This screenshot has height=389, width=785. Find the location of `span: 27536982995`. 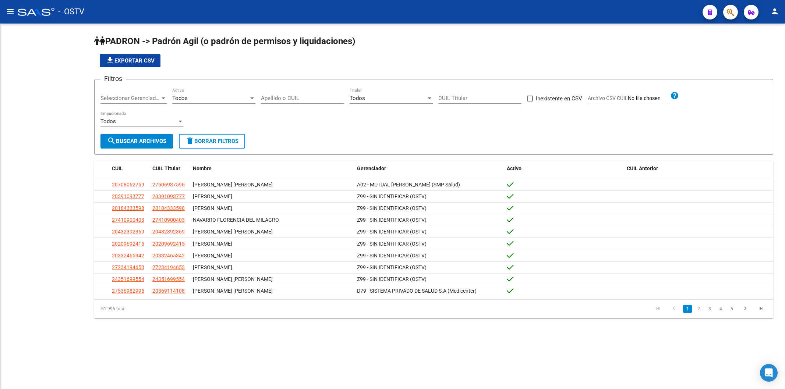

span: 27536982995 is located at coordinates (128, 291).